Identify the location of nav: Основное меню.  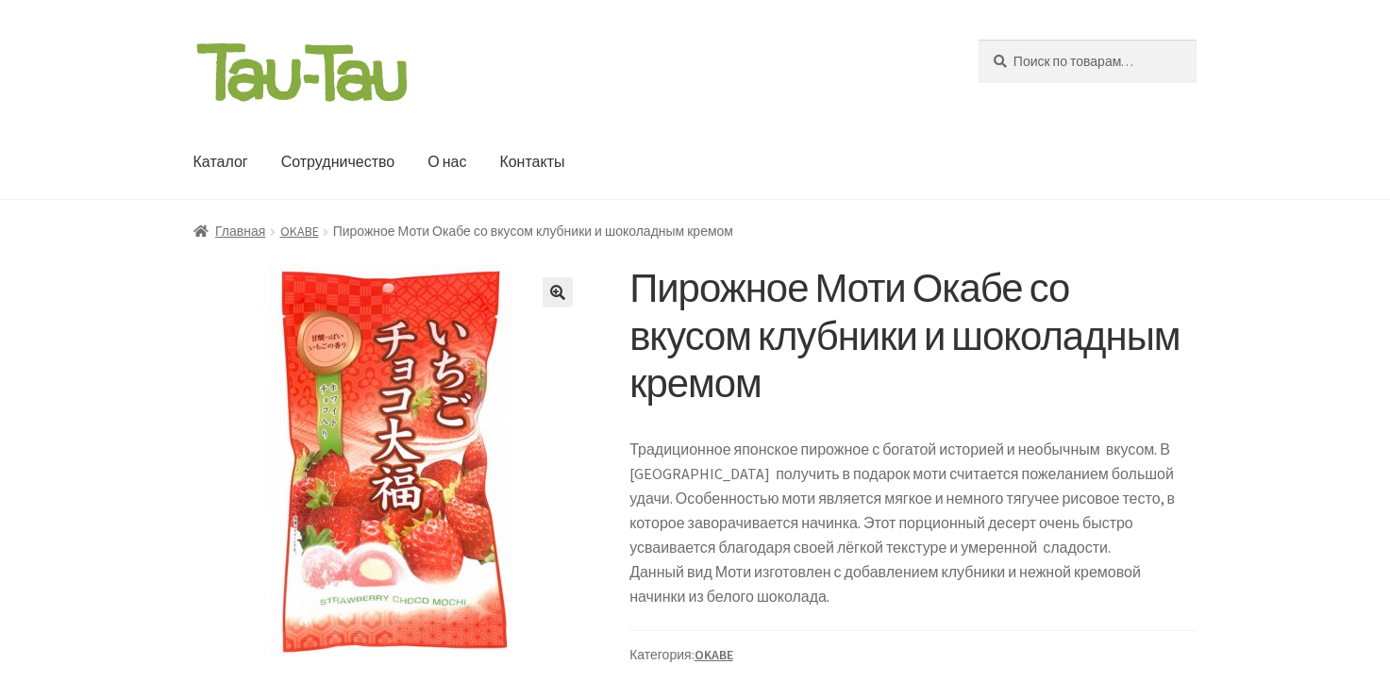
(564, 162).